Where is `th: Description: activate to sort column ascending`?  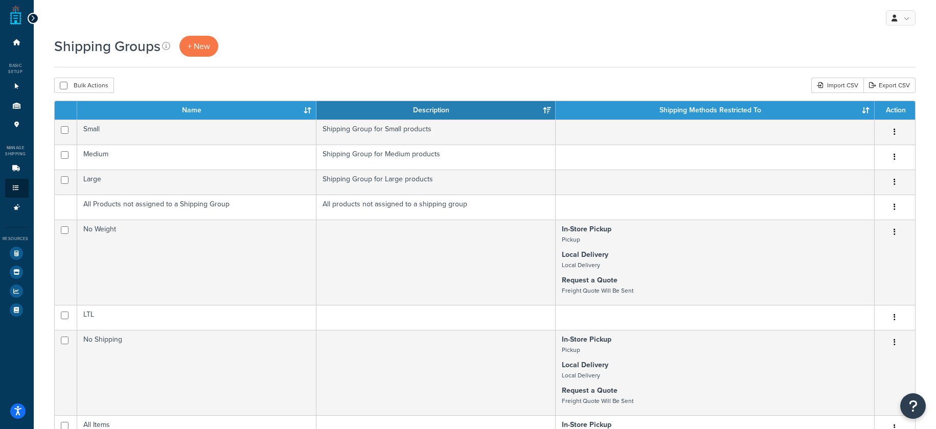
th: Description: activate to sort column ascending is located at coordinates (436, 110).